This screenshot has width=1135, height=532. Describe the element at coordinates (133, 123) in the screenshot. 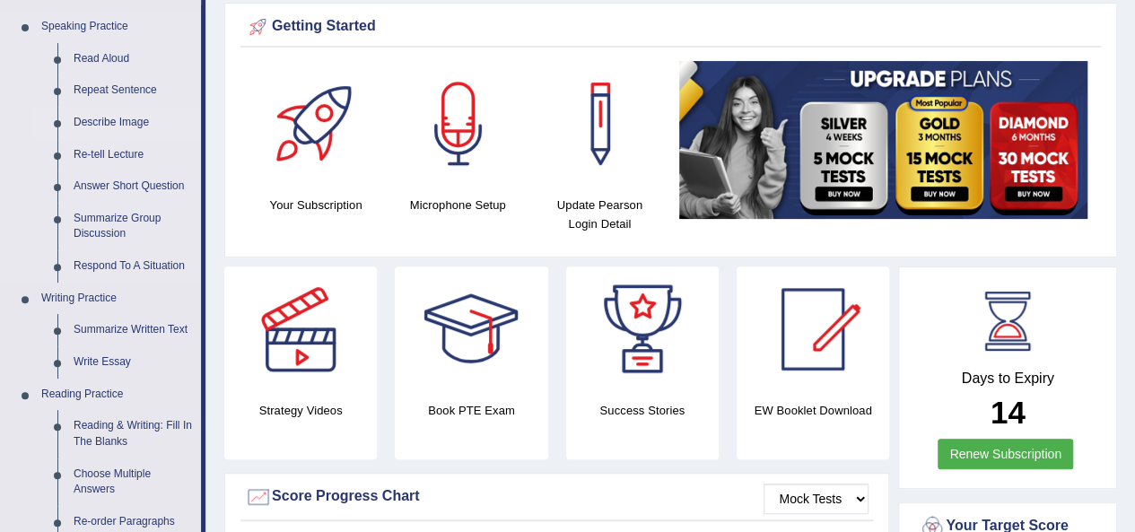

I see `a: Describe Image` at that location.